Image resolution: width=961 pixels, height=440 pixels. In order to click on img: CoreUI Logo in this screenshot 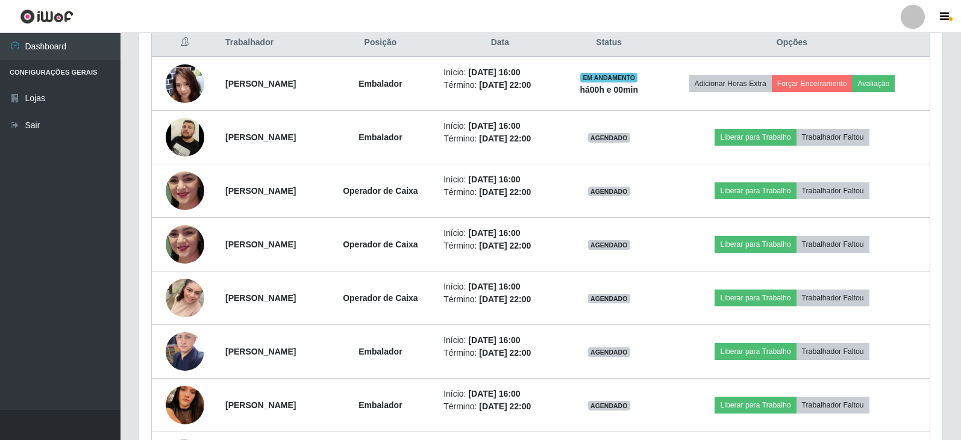, I will do `click(46, 16)`.